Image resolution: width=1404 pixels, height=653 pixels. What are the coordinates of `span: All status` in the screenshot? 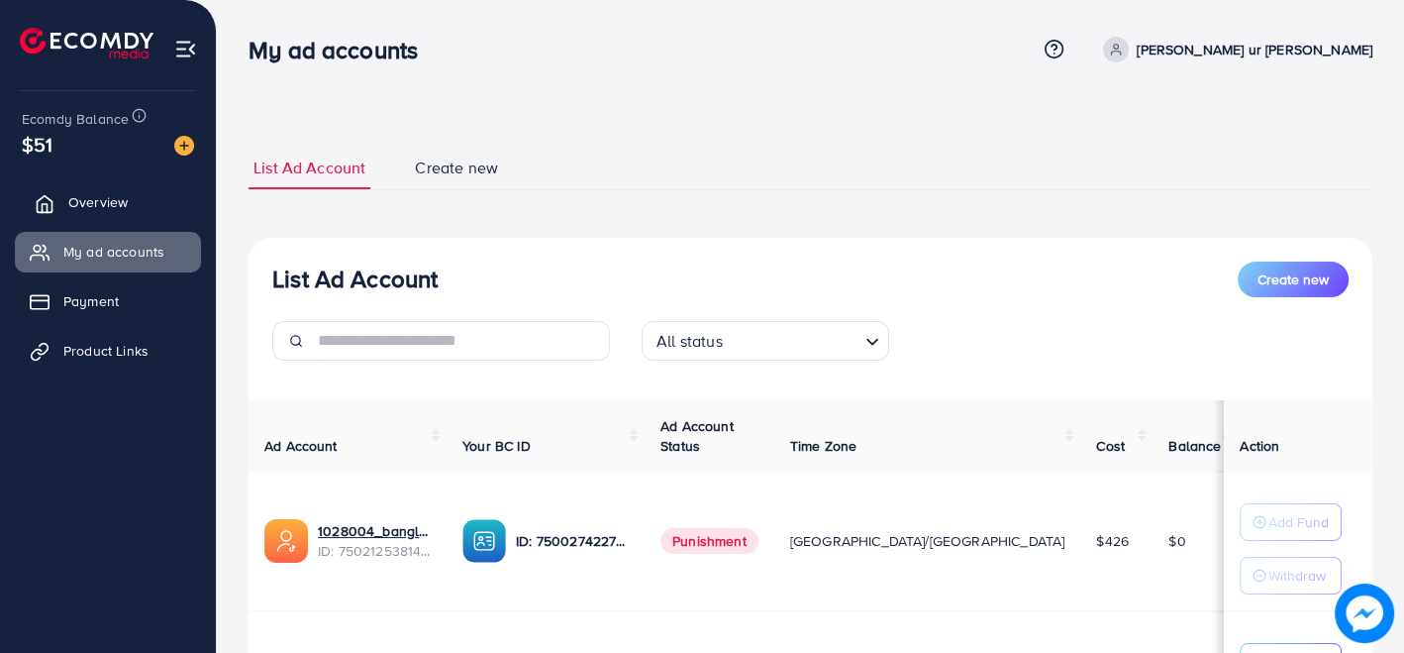 It's located at (689, 341).